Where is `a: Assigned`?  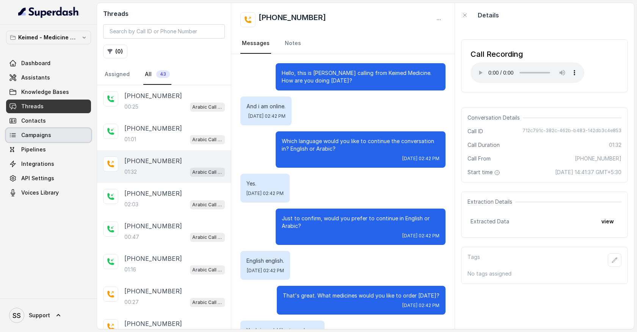
a: Assigned is located at coordinates (117, 75).